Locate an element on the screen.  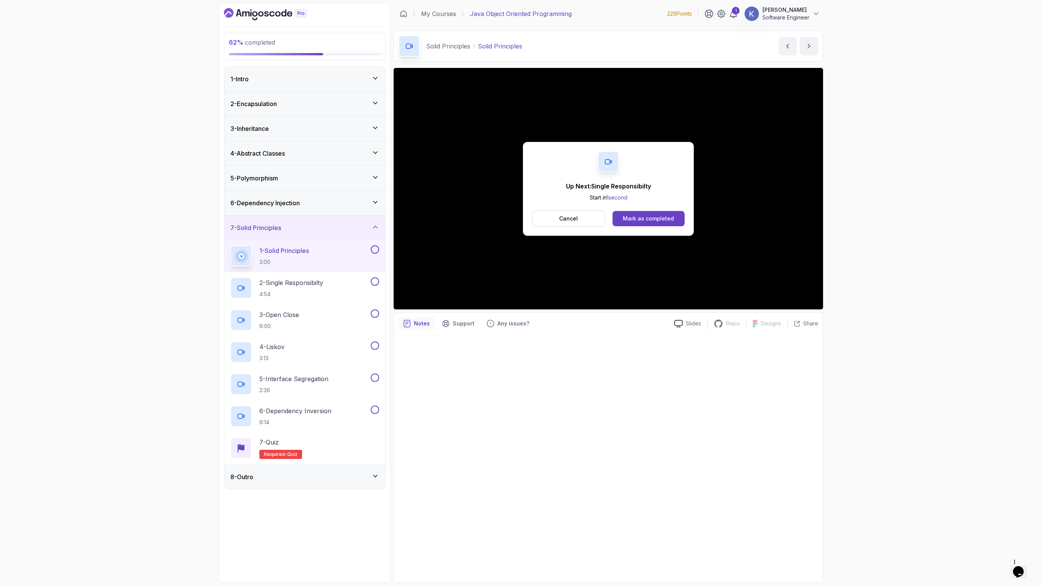
div: 1 is located at coordinates (736, 11).